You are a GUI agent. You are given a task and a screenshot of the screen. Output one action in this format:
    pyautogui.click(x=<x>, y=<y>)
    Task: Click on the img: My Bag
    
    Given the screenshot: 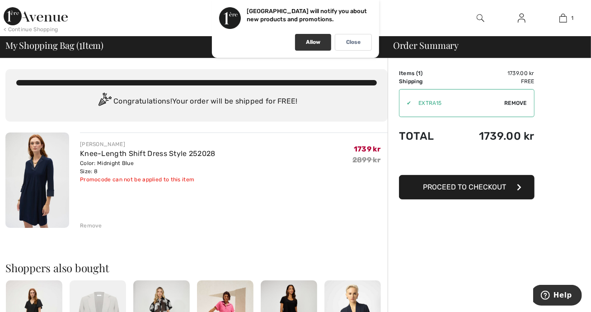 What is the action you would take?
    pyautogui.click(x=563, y=18)
    